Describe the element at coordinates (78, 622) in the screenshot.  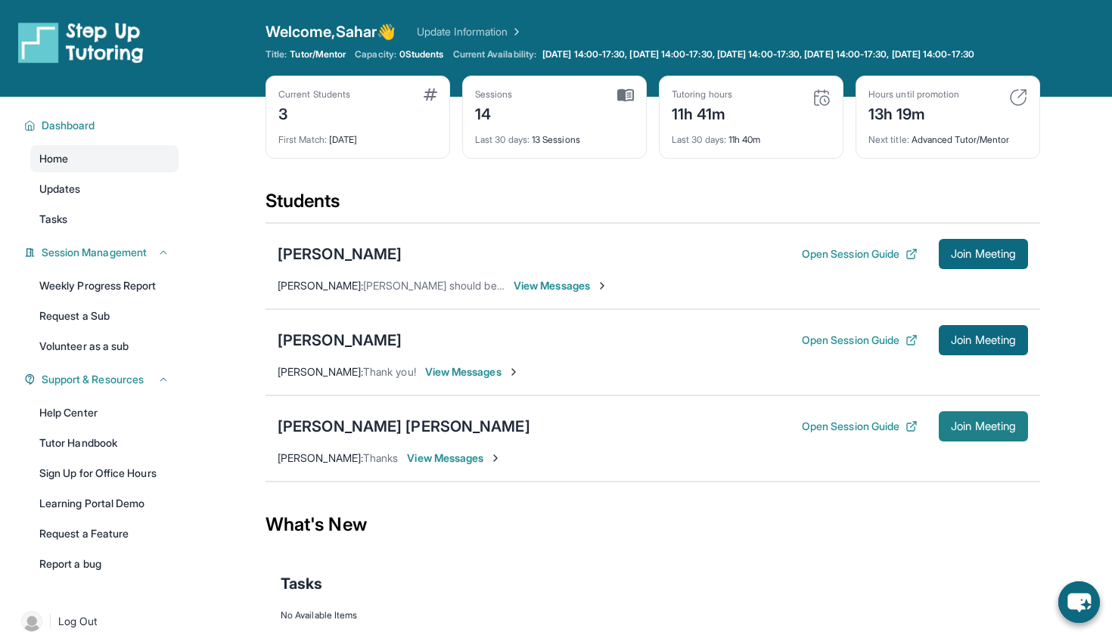
I see `span: Log Out` at that location.